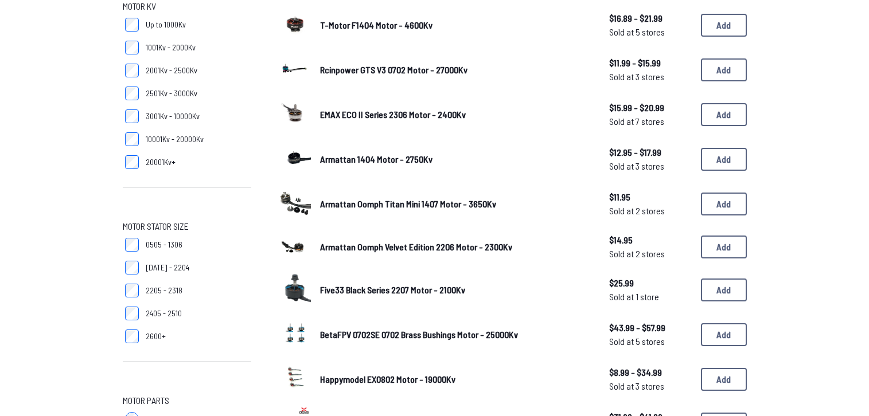  What do you see at coordinates (170, 48) in the screenshot?
I see `span: 1001Kv - 2000Kv` at bounding box center [170, 48].